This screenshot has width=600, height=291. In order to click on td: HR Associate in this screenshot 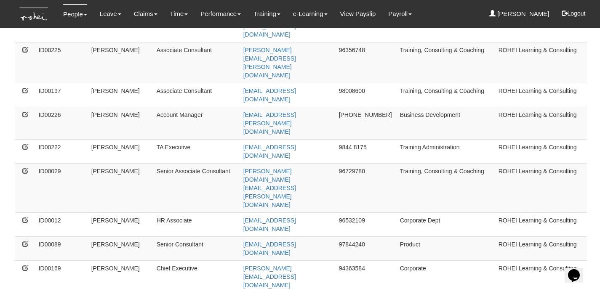, I will do `click(197, 224)`.